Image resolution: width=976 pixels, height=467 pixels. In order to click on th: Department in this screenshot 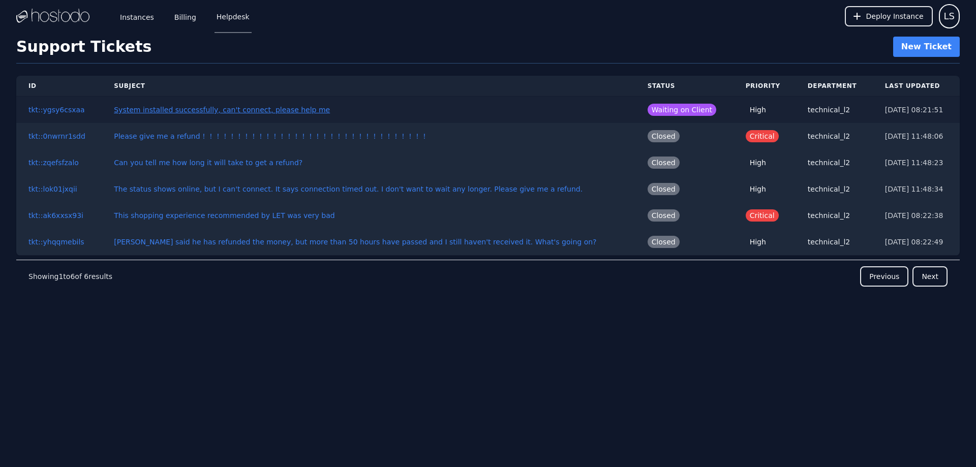, I will do `click(835, 86)`.